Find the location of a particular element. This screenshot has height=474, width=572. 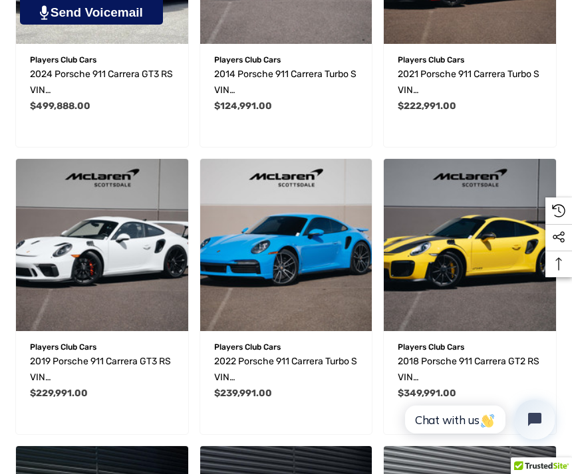

a: 2014 Porsche 911 Carrera Turbo S VIN WP0AD2A9XES167625,$124,991.00 is located at coordinates (286, 82).